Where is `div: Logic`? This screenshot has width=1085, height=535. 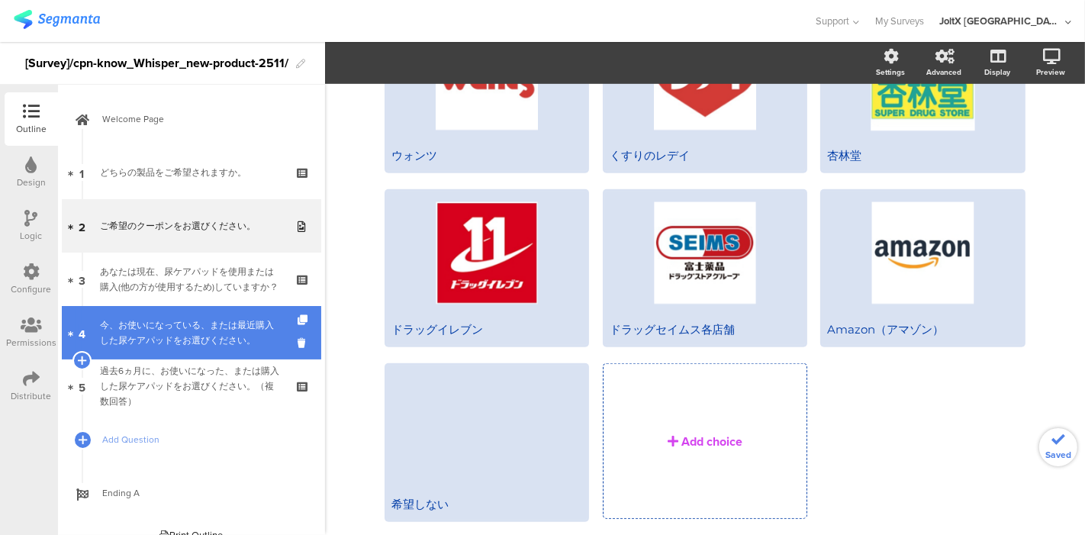 div: Logic is located at coordinates (31, 236).